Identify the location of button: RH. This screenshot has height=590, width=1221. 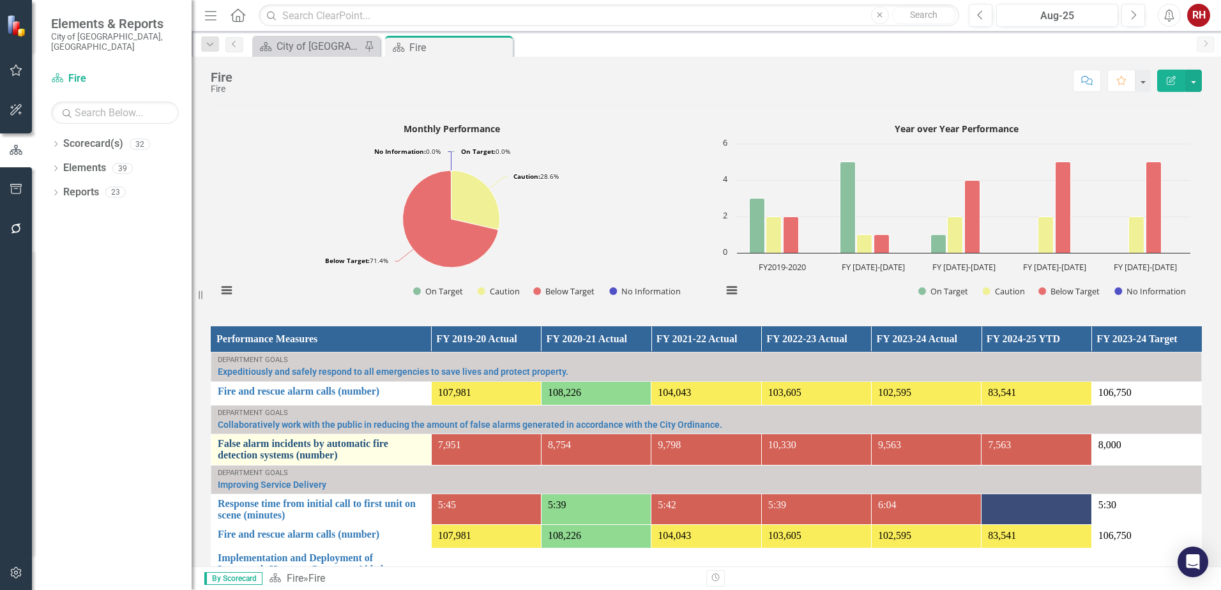
(1198, 15).